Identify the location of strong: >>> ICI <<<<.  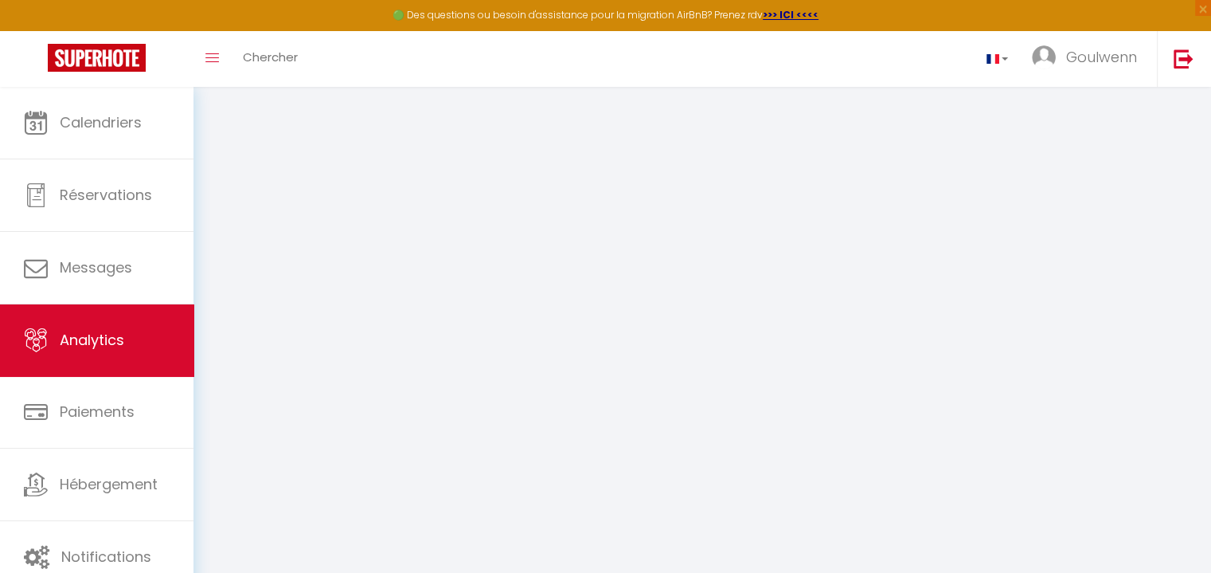
(791, 14).